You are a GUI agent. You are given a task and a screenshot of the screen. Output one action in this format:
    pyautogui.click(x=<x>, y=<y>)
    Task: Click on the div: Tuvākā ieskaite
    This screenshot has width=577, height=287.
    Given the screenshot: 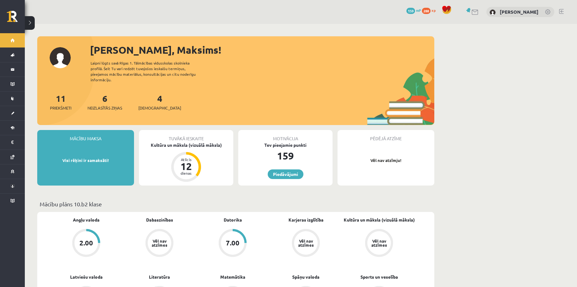 What is the action you would take?
    pyautogui.click(x=186, y=136)
    